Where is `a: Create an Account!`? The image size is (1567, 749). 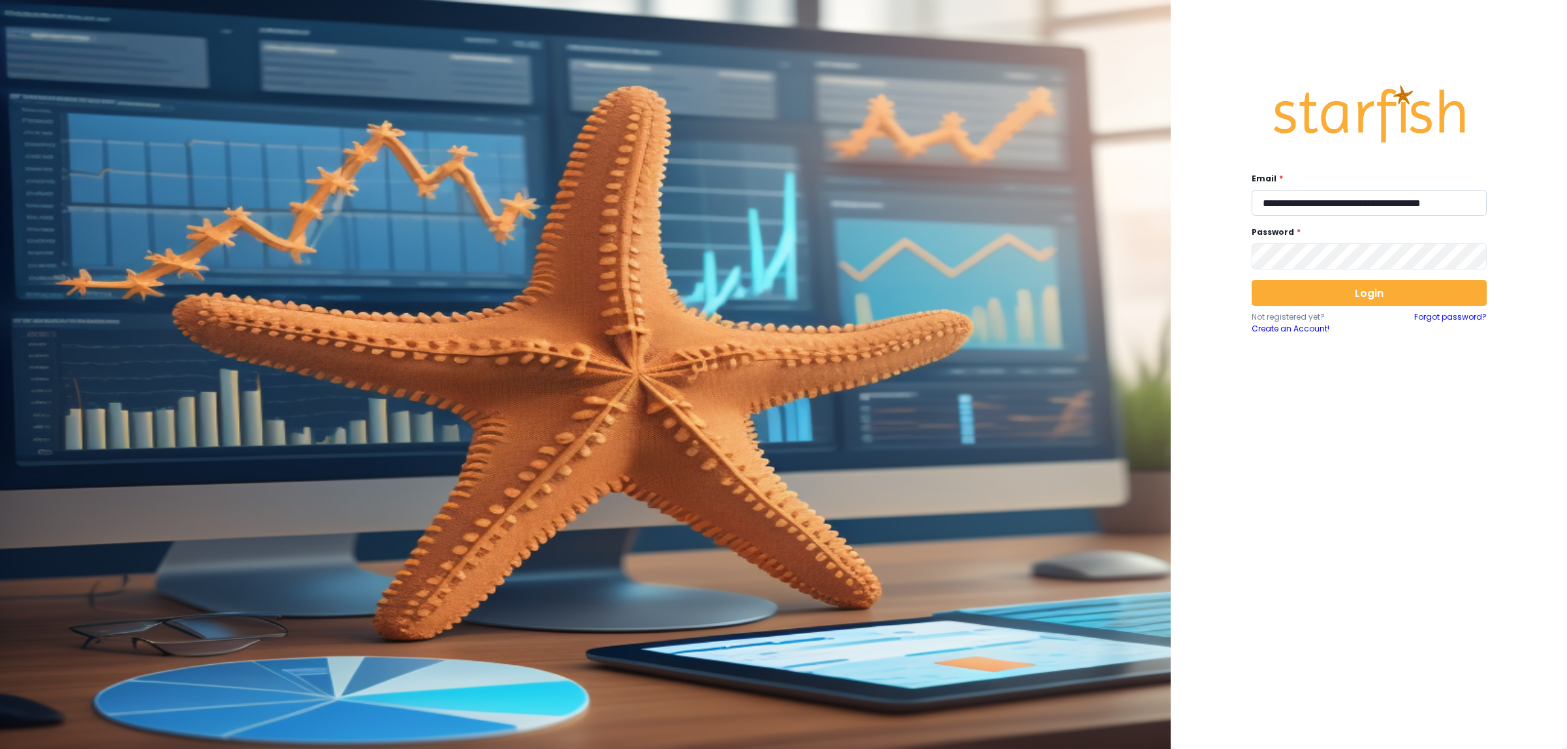 a: Create an Account! is located at coordinates (1310, 329).